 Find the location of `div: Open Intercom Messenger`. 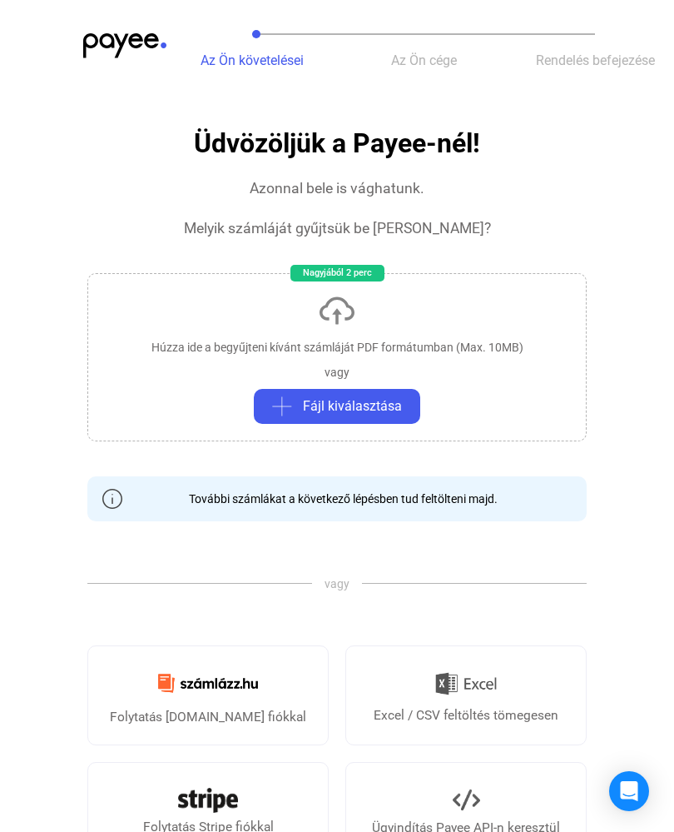

div: Open Intercom Messenger is located at coordinates (629, 787).